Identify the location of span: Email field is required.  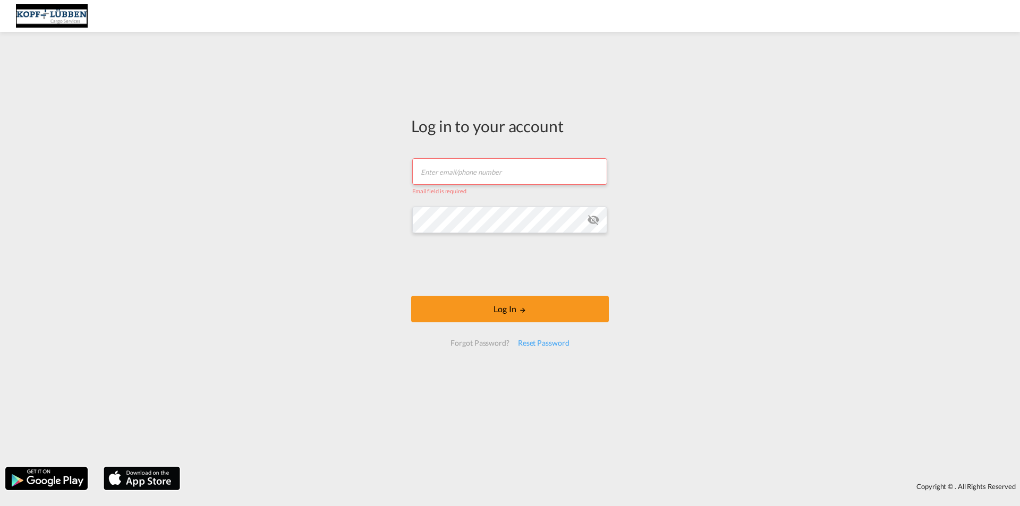
(439, 191).